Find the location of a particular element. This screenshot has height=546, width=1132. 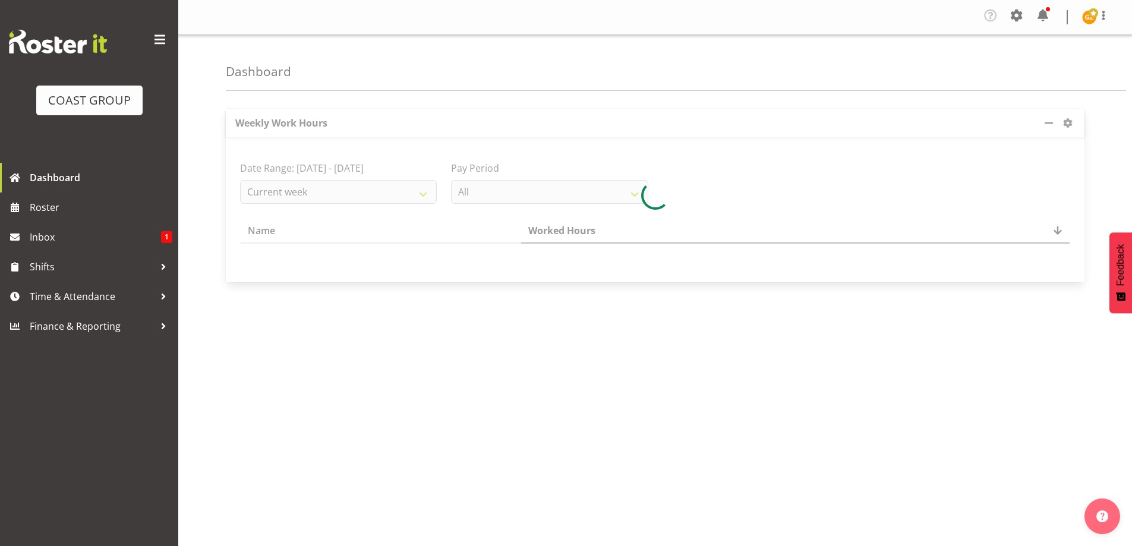

span: Dashboard is located at coordinates (101, 178).